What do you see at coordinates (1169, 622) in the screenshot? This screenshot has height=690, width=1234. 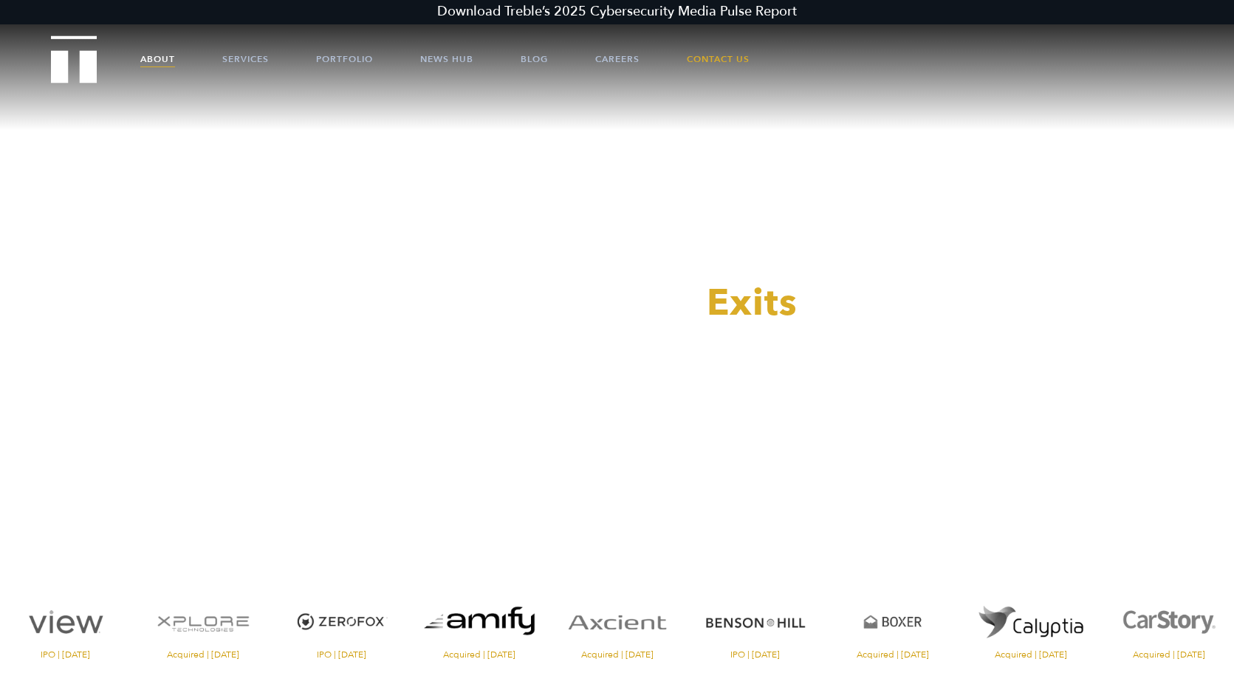 I see `img: CarStory logo` at bounding box center [1169, 622].